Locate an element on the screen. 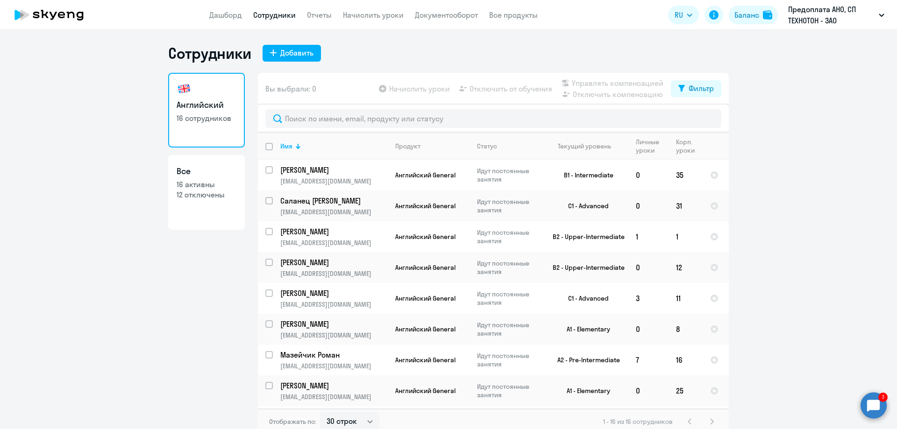 Image resolution: width=897 pixels, height=429 pixels. div: Корп. уроки is located at coordinates (686, 146).